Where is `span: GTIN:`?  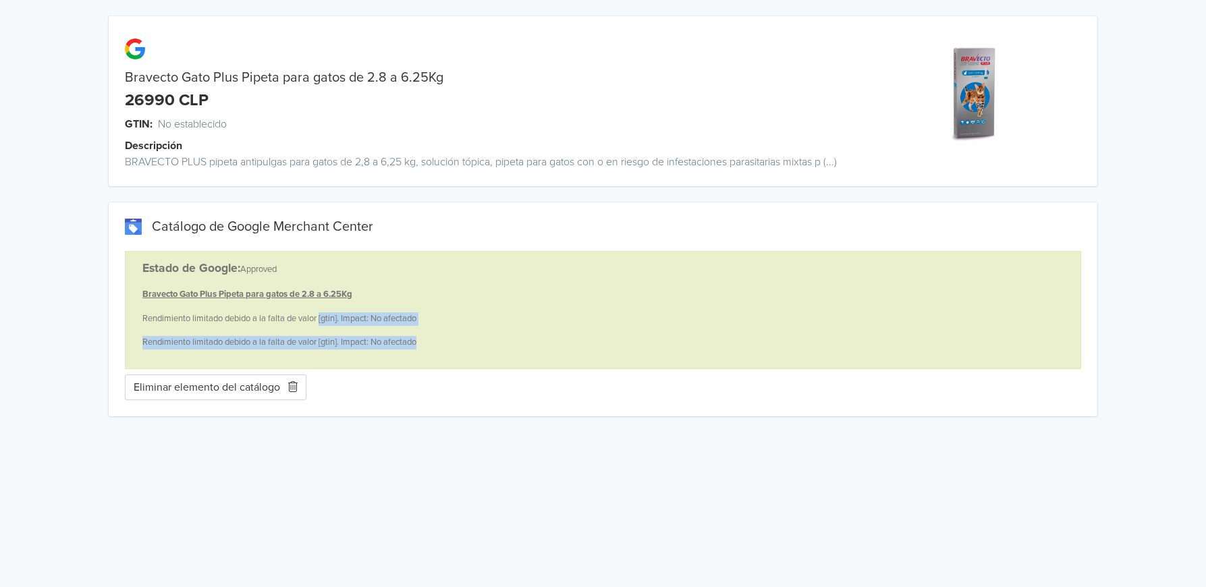
span: GTIN: is located at coordinates (138, 124).